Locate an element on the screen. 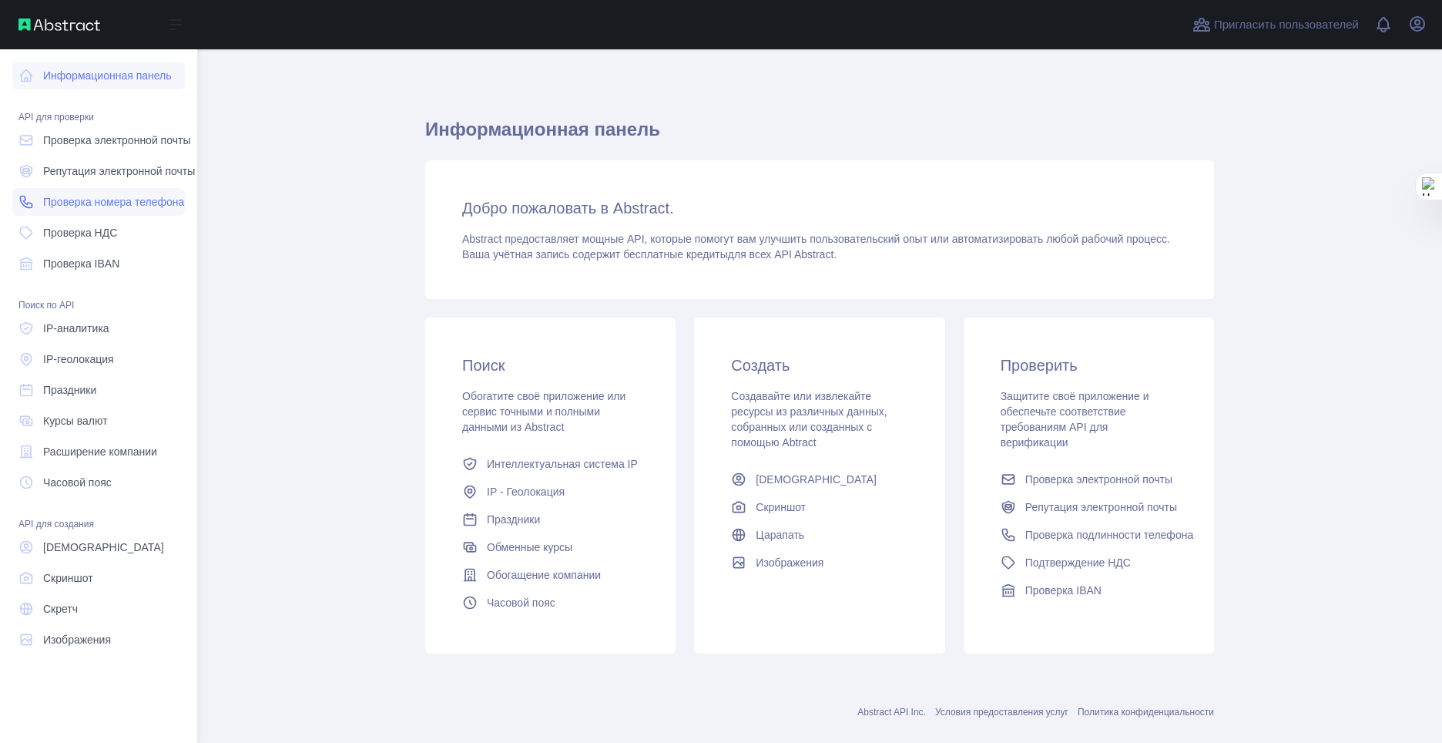 Image resolution: width=1442 pixels, height=743 pixels. ya-tr-span: Создавайте или извлекайте ресурсы из различных данных, собранных или созданных с помощью Abtract is located at coordinates (809, 419).